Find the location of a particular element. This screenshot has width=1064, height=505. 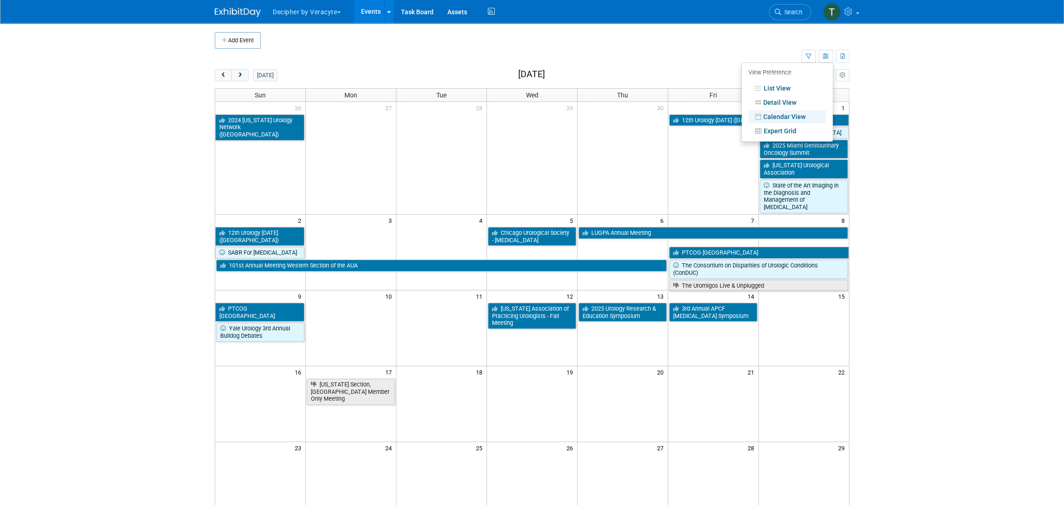

span: 25 is located at coordinates (481, 448).